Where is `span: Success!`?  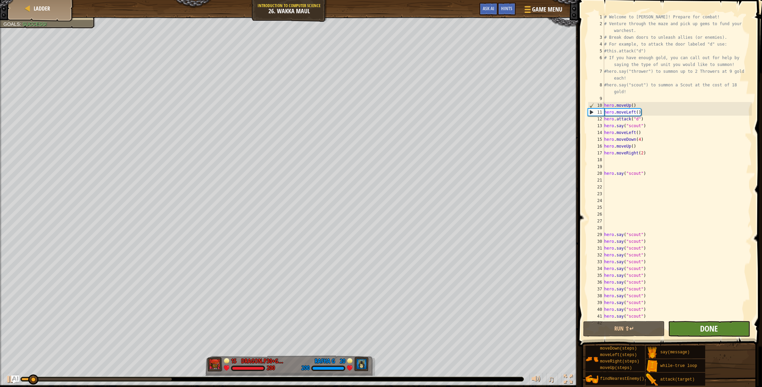 span: Success! is located at coordinates (35, 24).